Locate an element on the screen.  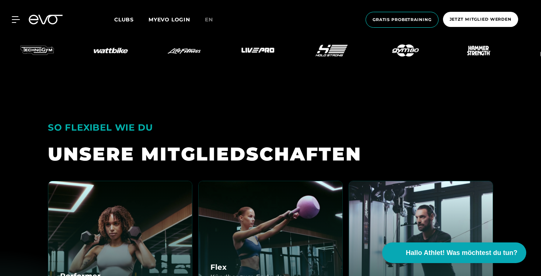
a: MYEVO LOGIN is located at coordinates (169, 20).